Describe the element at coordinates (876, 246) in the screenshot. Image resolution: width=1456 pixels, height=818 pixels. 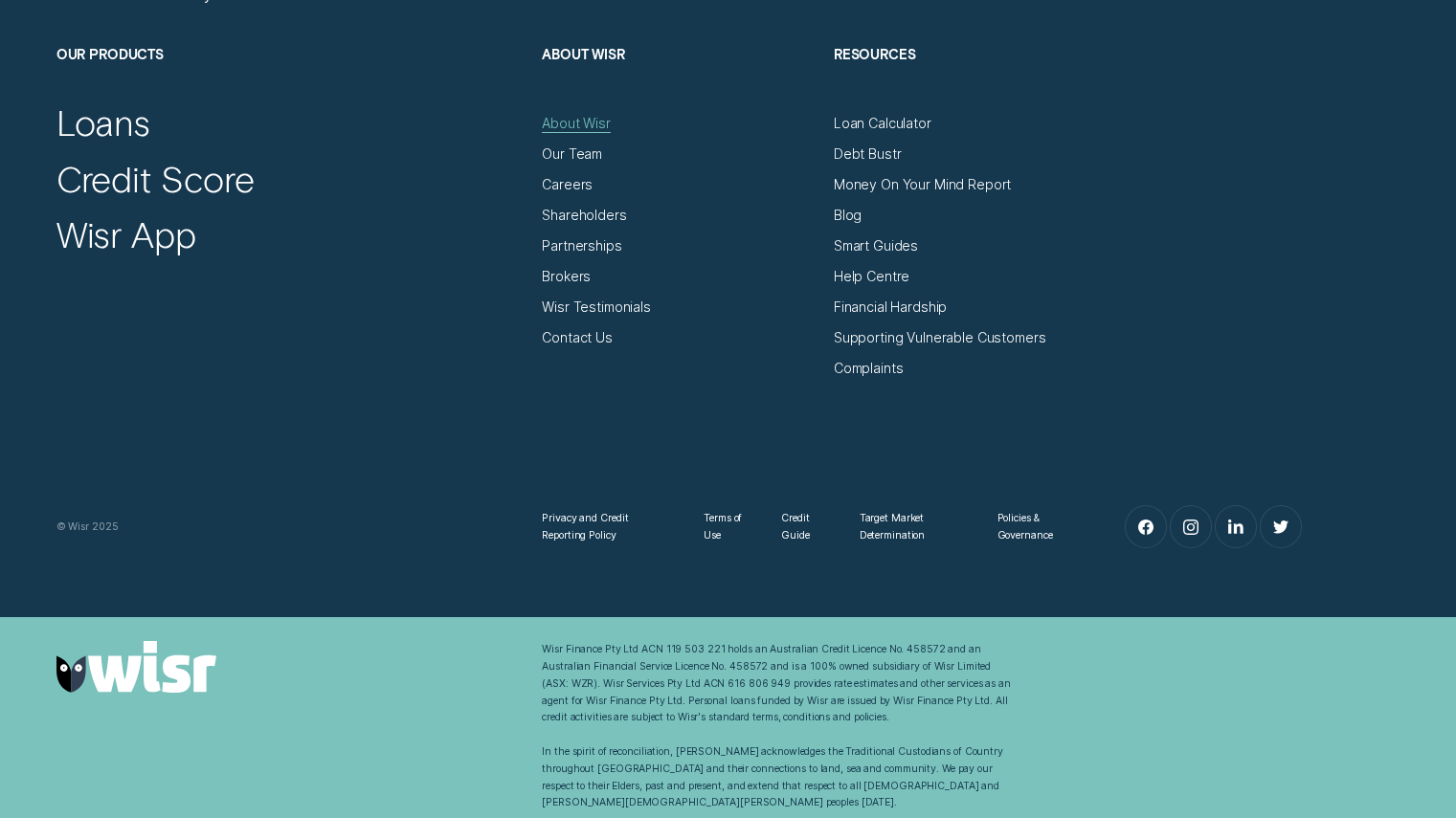
I see `a: Smart Guides` at that location.